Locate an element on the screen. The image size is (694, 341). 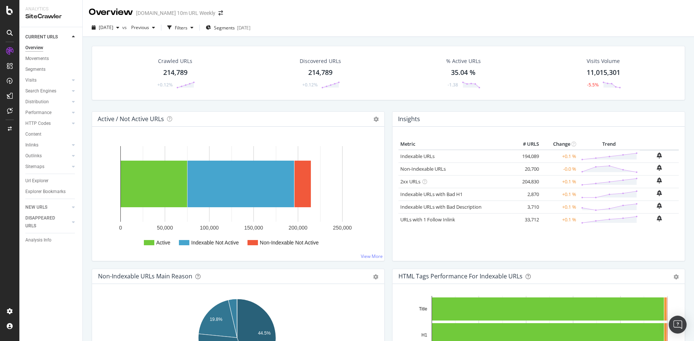
div: Explorer Bookmarks is located at coordinates (45, 191).